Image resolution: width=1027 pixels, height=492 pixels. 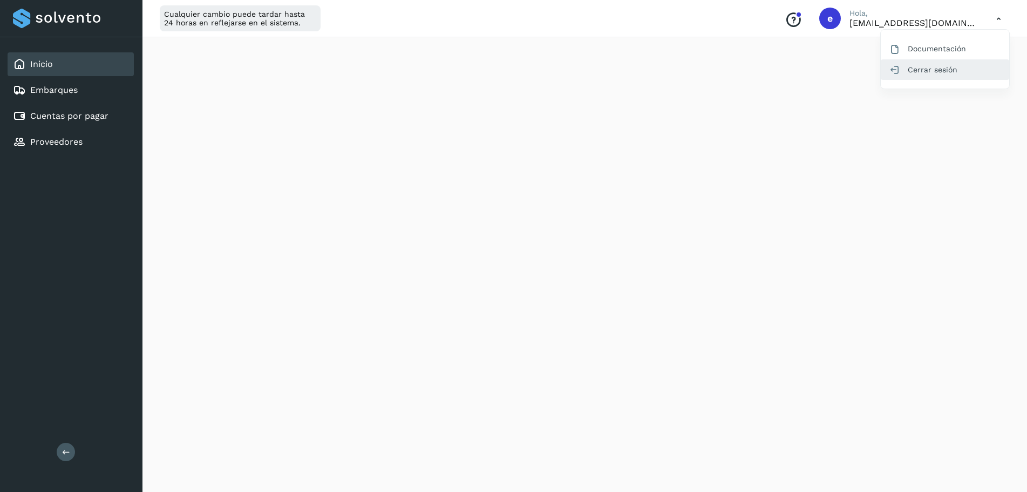 What do you see at coordinates (54, 90) in the screenshot?
I see `a: Embarques` at bounding box center [54, 90].